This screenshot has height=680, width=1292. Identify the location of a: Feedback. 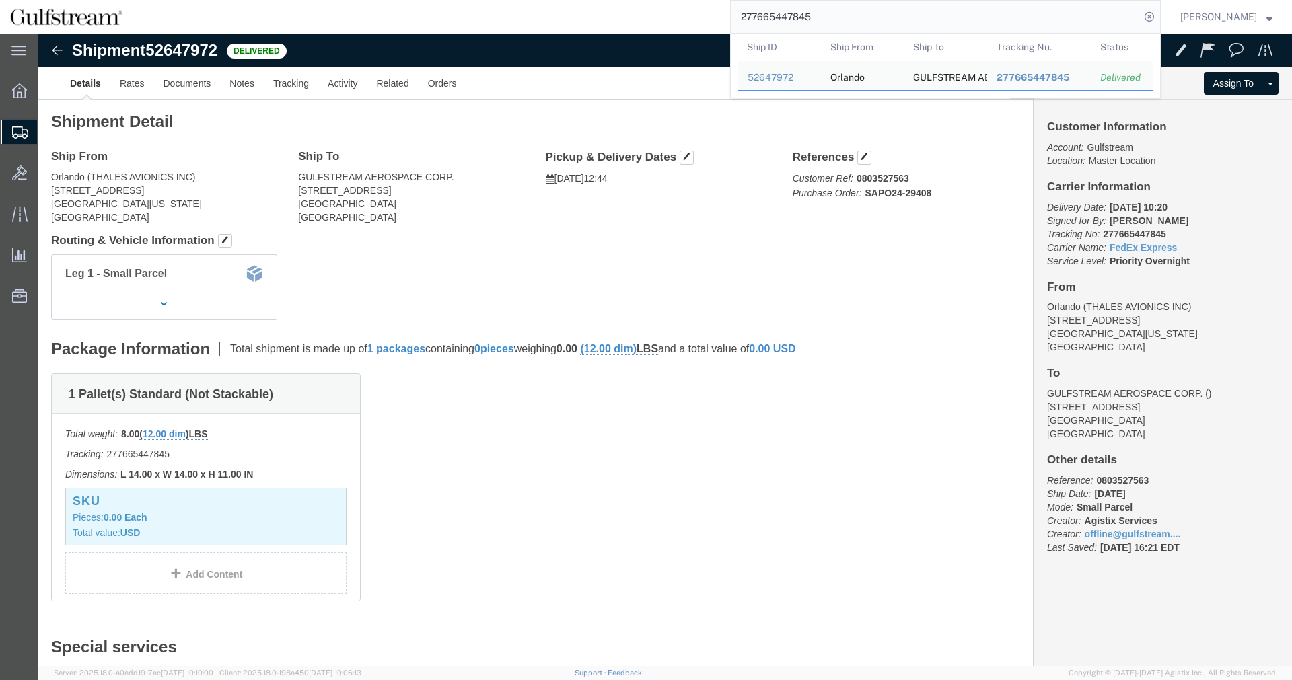
(624, 673).